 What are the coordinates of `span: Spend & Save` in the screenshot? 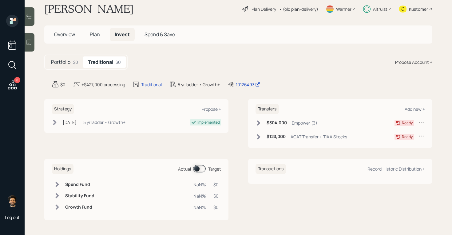 It's located at (159, 34).